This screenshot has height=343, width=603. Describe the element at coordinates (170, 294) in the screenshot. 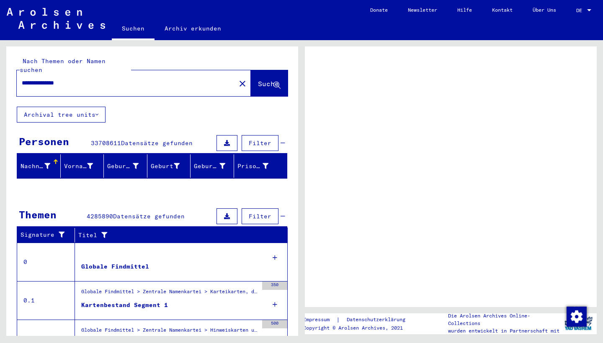

I see `div: Globale Findmittel > Zentrale Namenkartei > Karteikarten, die im Rahmen der sequentiellen Massend...` at that location.